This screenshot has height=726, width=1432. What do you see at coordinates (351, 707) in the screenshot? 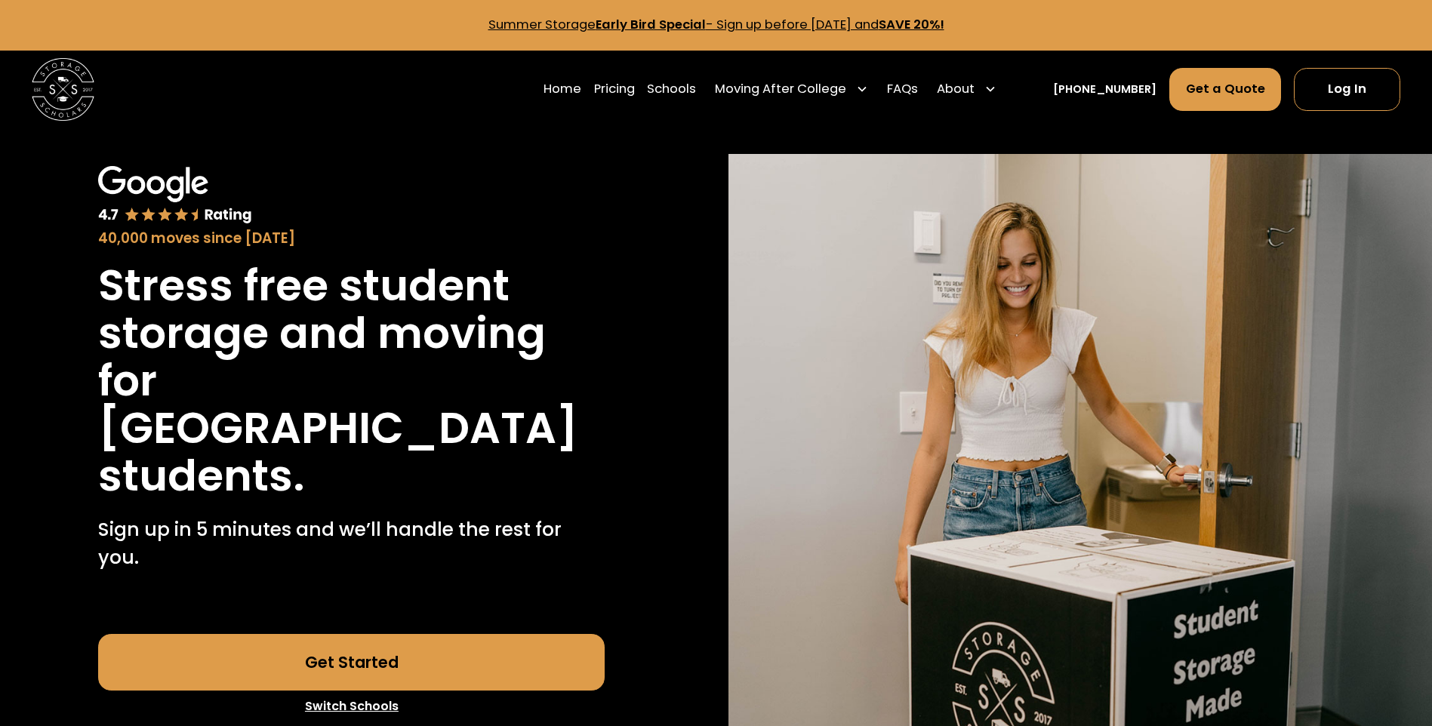
I see `a: Switch Schools` at bounding box center [351, 707].